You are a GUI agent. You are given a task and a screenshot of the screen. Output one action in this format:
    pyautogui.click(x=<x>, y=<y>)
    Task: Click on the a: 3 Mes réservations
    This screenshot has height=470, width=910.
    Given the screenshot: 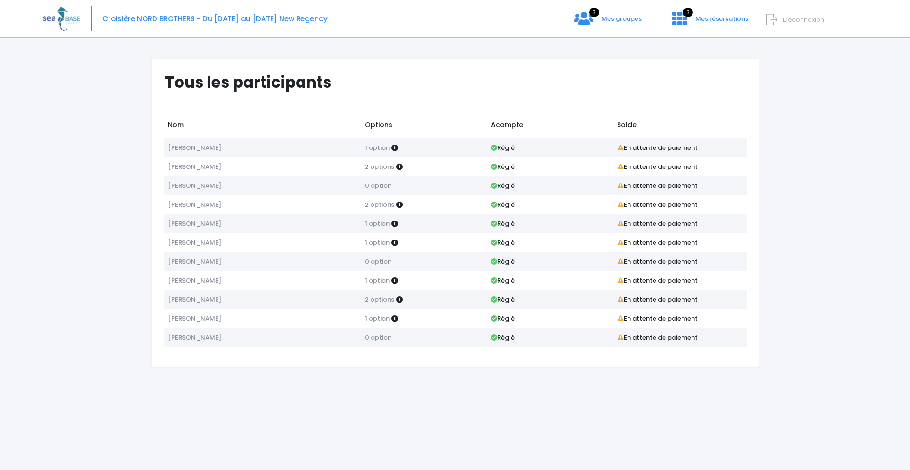 What is the action you would take?
    pyautogui.click(x=709, y=22)
    